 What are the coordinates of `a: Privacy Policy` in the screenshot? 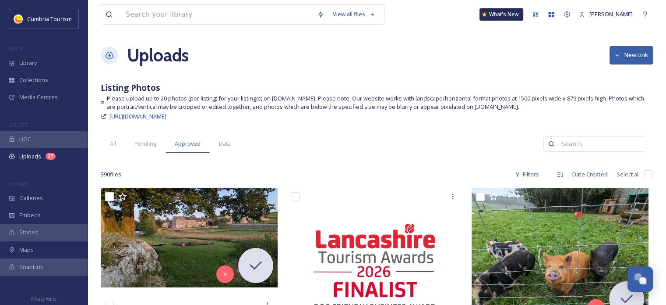 It's located at (44, 298).